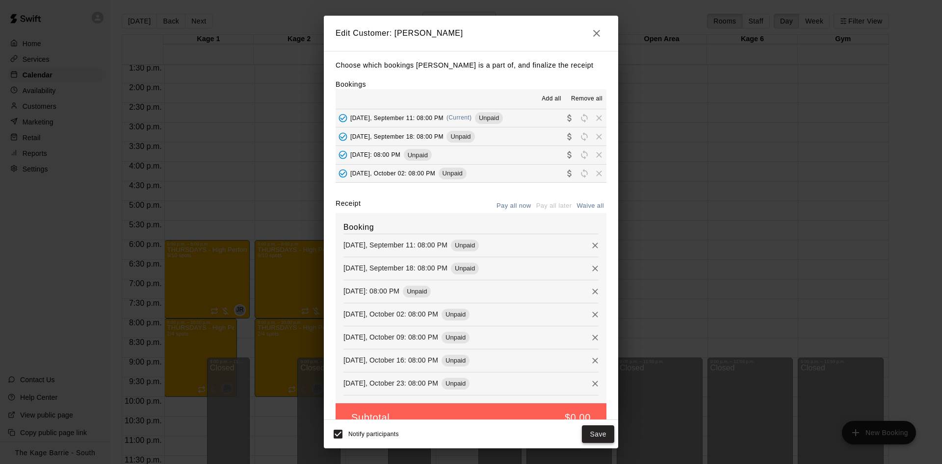 The image size is (942, 464). I want to click on button: Pay all now, so click(513, 206).